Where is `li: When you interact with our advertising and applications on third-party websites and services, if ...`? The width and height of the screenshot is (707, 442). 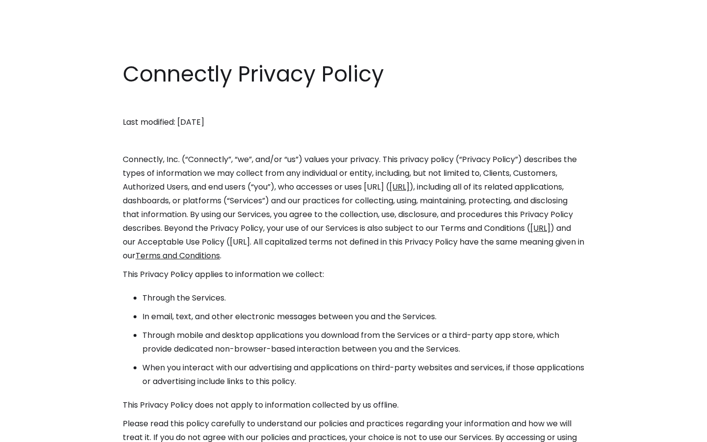 li: When you interact with our advertising and applications on third-party websites and services, if ... is located at coordinates (363, 375).